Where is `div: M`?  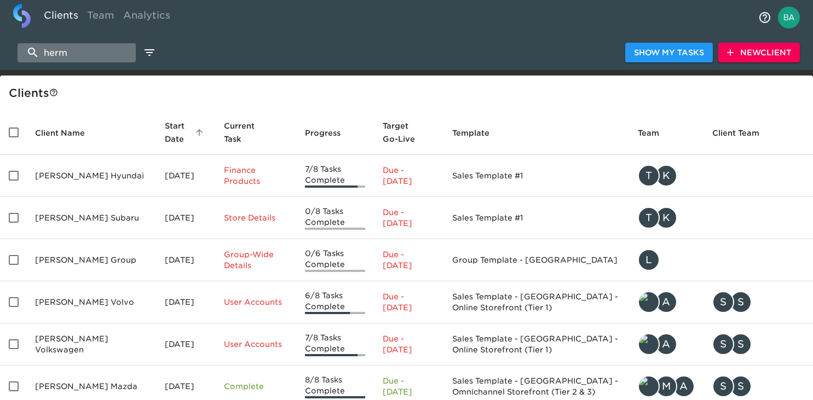
div: M is located at coordinates (667, 387).